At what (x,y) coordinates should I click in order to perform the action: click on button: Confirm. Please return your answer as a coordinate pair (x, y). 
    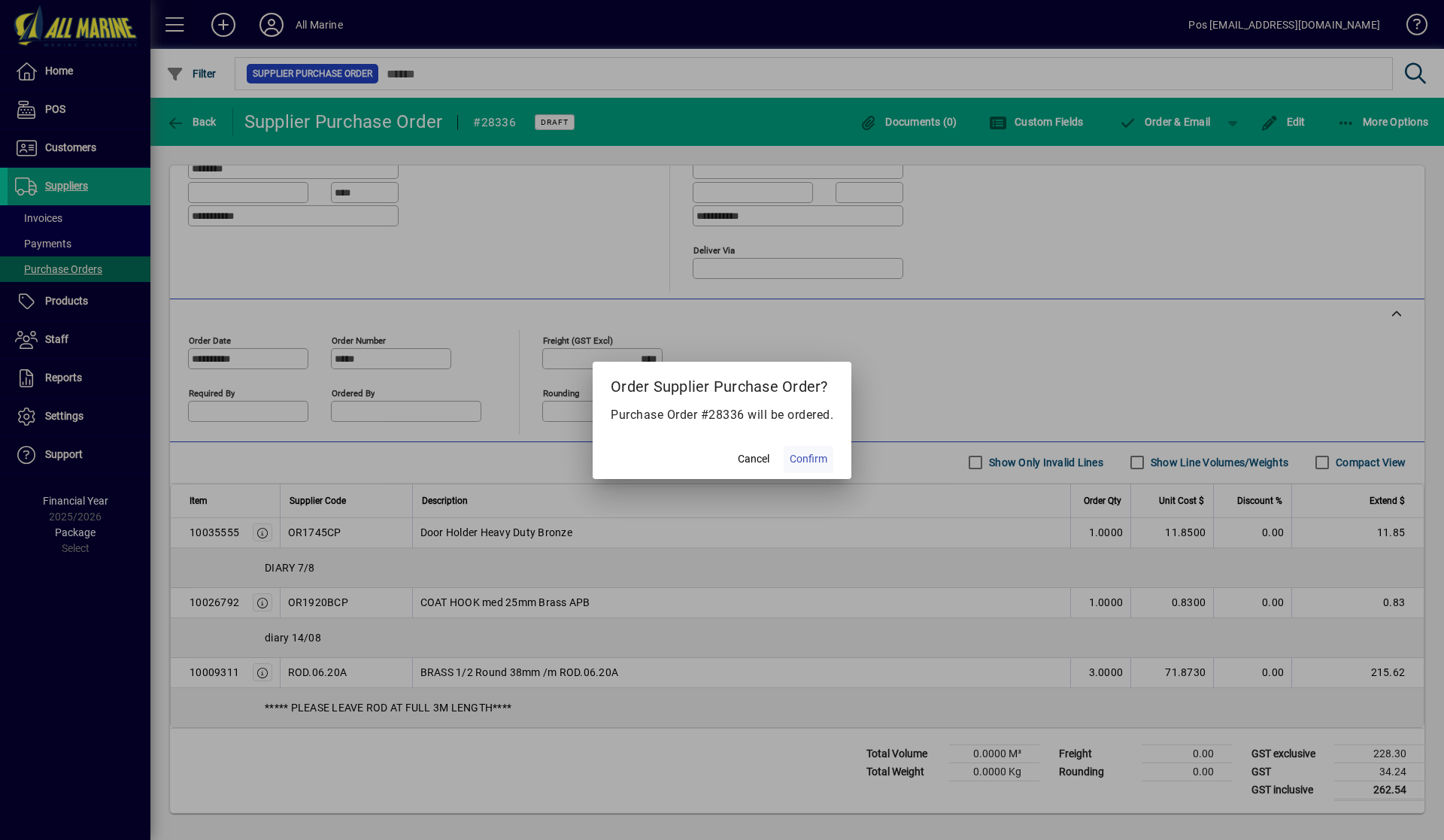
    Looking at the image, I should click on (809, 460).